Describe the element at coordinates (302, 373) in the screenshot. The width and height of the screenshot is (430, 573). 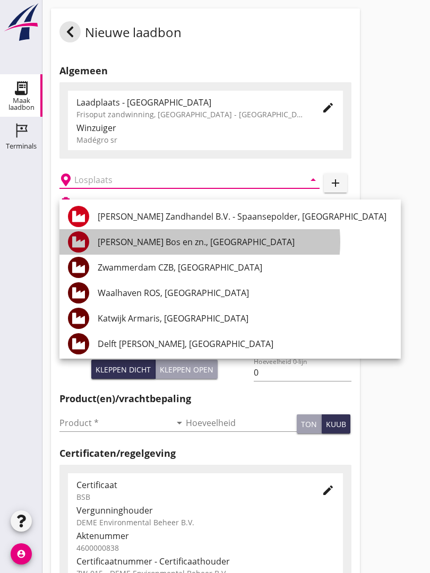
I see `input: Hoeveelheid 0-lijn` at that location.